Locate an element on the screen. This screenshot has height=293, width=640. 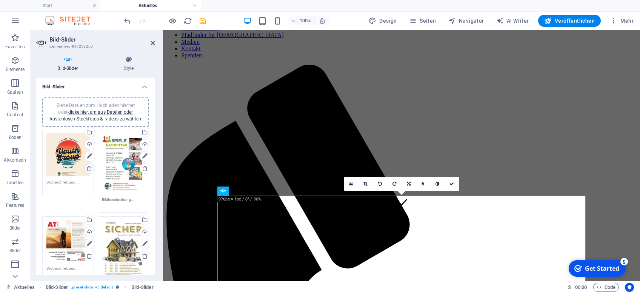
nav: breadcrumb is located at coordinates (100, 287).